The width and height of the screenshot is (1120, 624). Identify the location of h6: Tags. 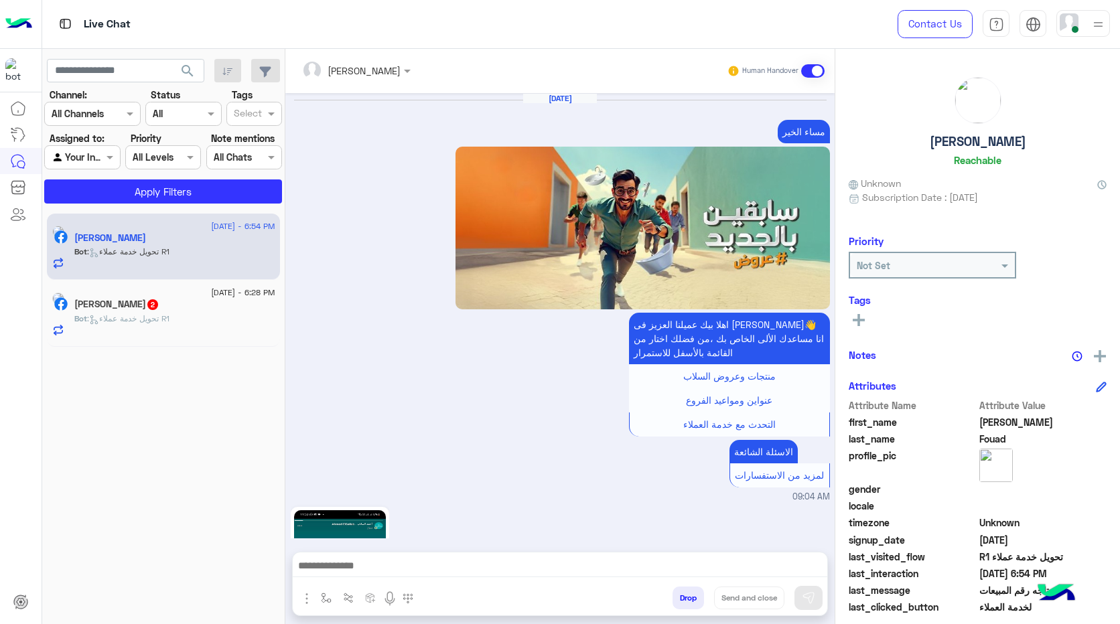
(977, 300).